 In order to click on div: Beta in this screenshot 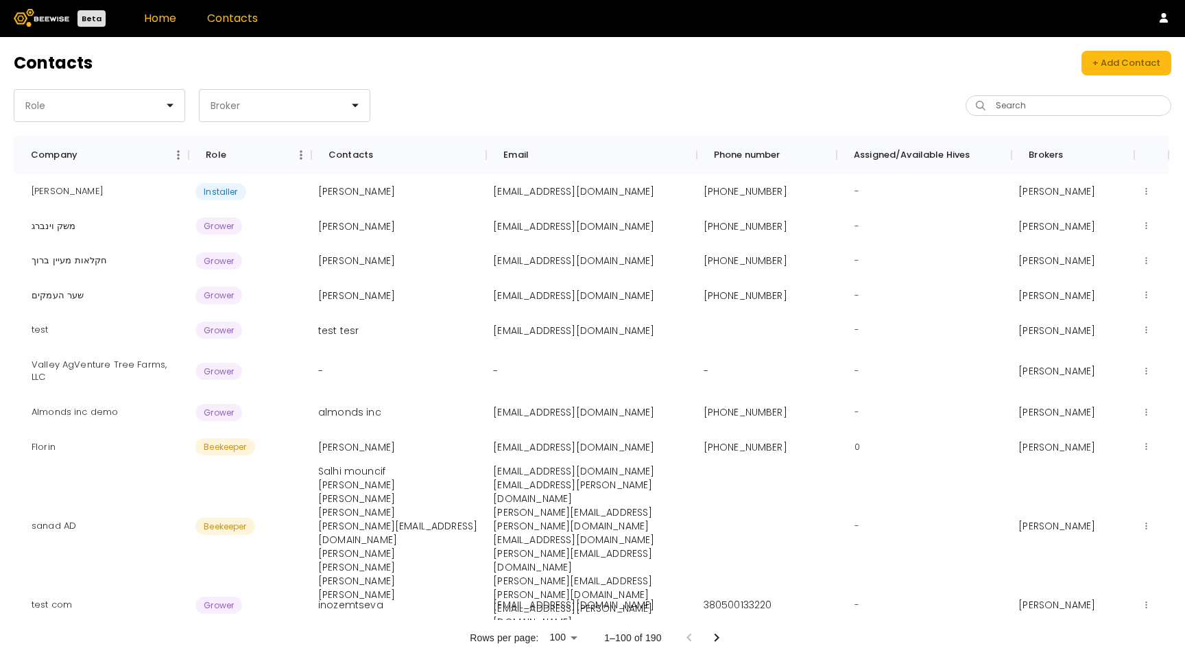, I will do `click(91, 19)`.